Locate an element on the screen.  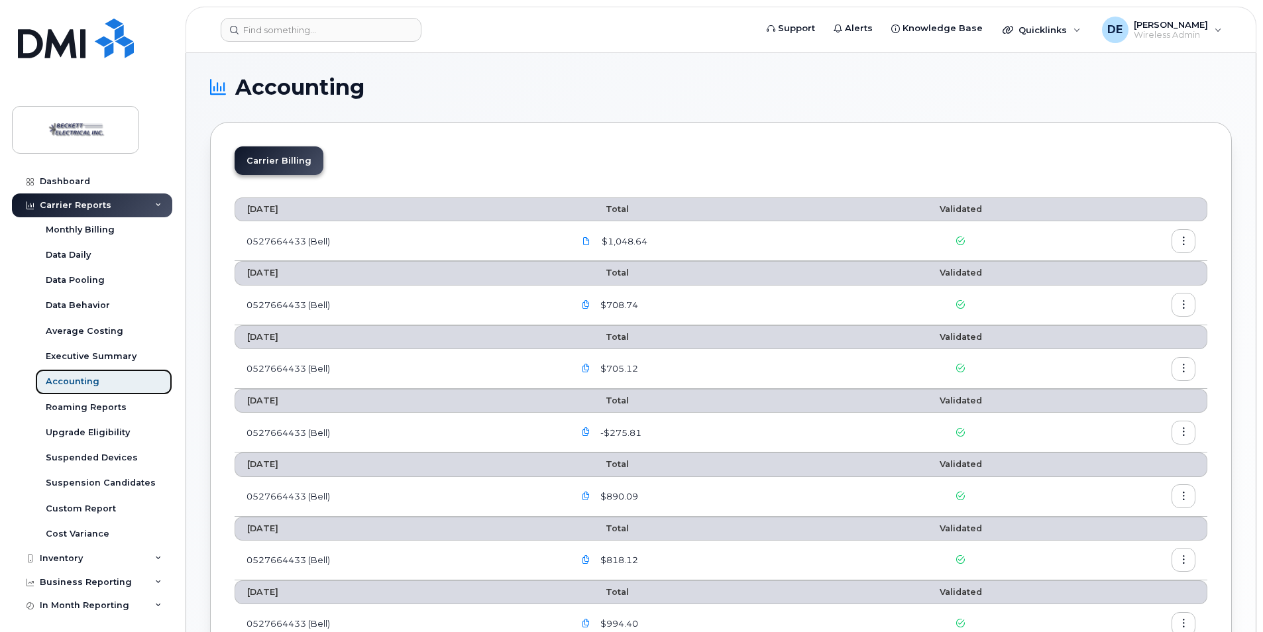
span: Accounting is located at coordinates (300, 87).